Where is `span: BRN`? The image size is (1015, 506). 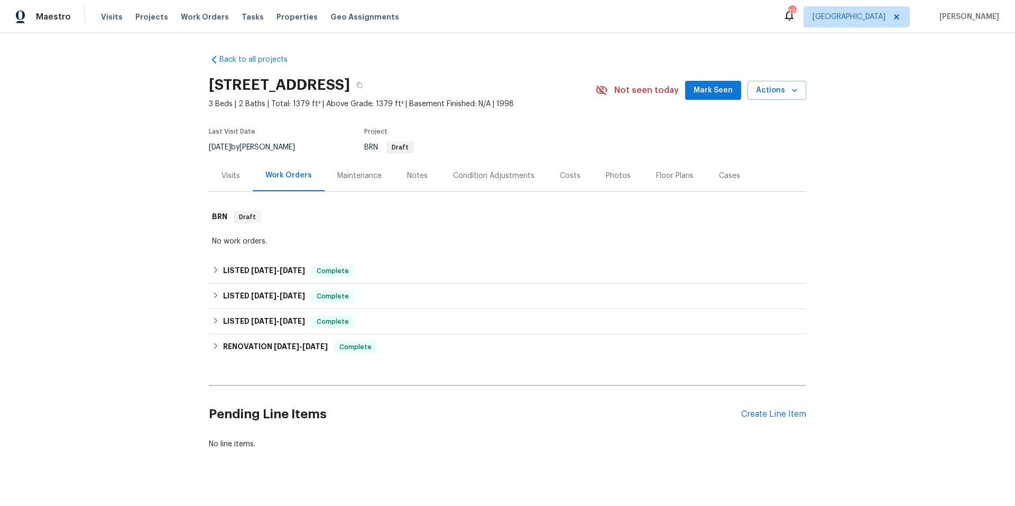
span: BRN is located at coordinates (389, 148).